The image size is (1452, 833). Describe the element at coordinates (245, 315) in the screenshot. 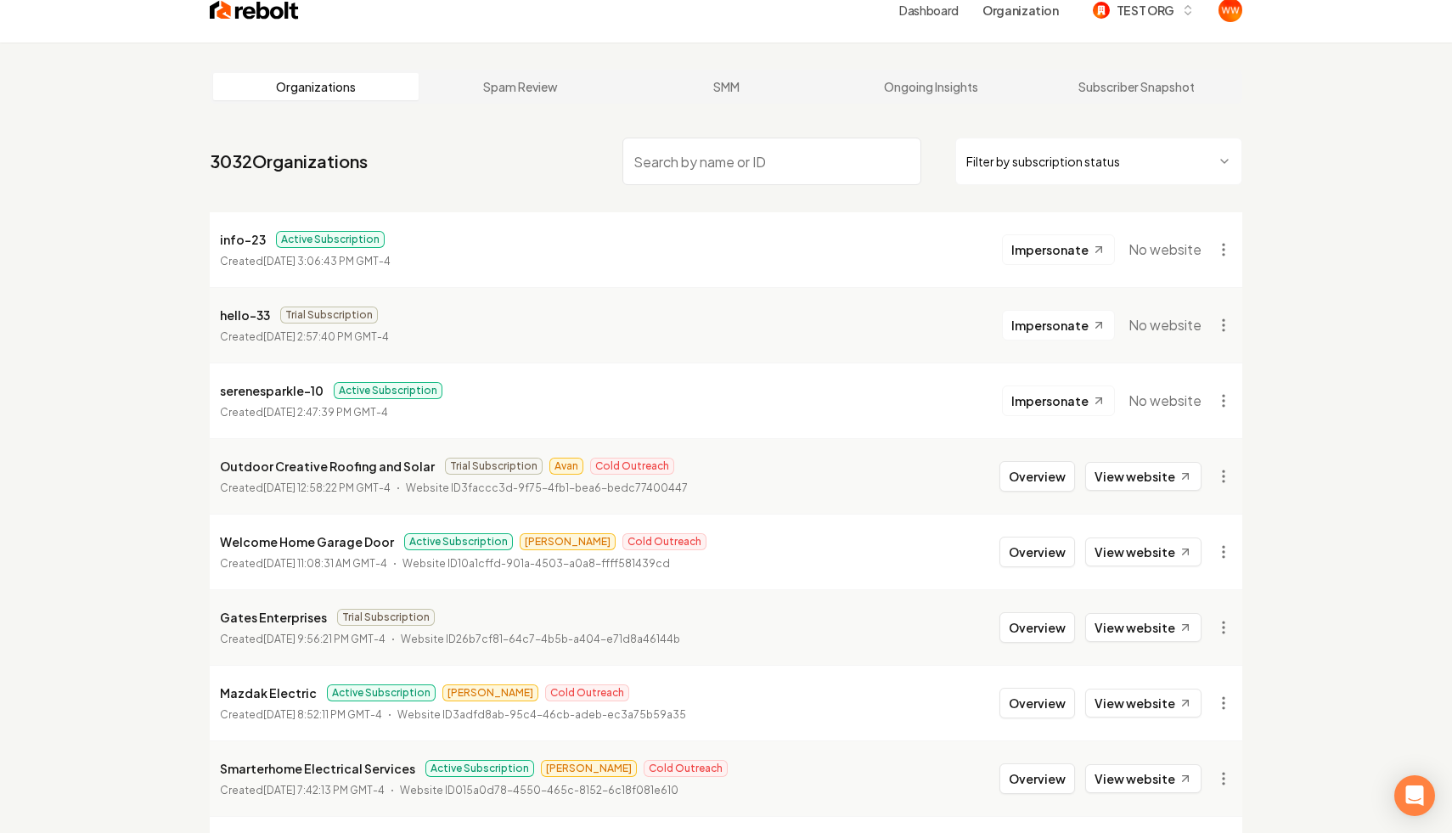

I see `p: hello-33` at that location.